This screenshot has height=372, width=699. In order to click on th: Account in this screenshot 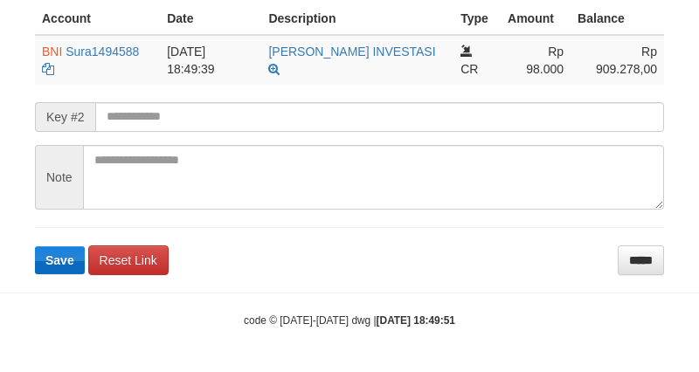, I will do `click(97, 18)`.